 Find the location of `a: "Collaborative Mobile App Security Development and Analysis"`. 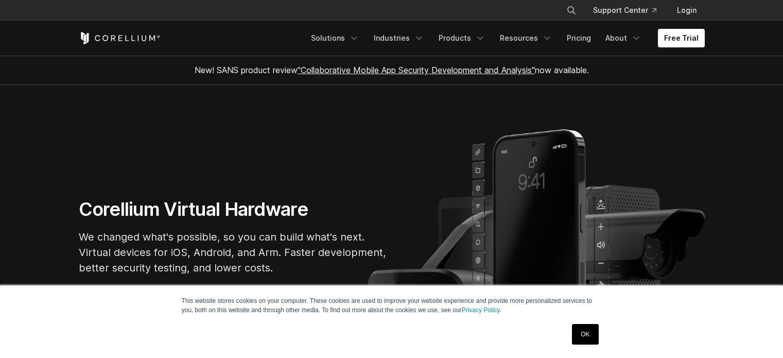

a: "Collaborative Mobile App Security Development and Analysis" is located at coordinates (416, 70).